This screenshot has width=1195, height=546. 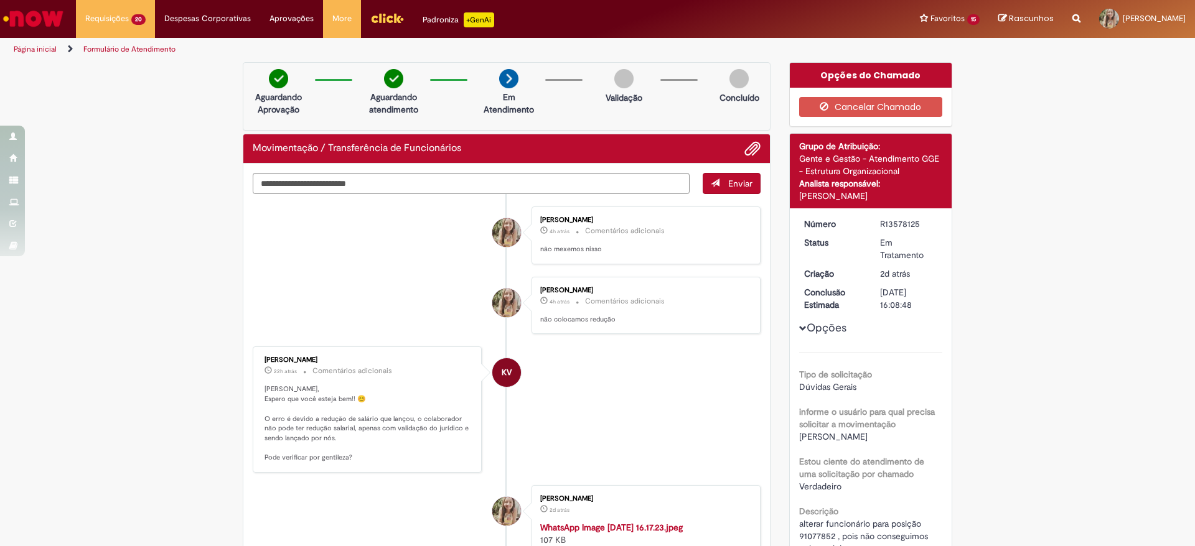 What do you see at coordinates (559, 231) in the screenshot?
I see `time: 01/10/2025 11:09:00` at bounding box center [559, 231].